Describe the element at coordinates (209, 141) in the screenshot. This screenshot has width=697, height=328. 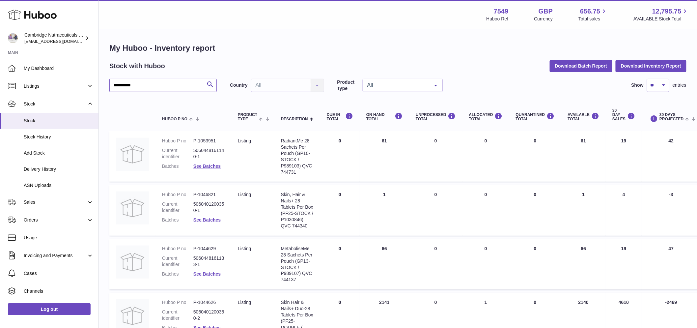
I see `dd: P-1053951` at that location.